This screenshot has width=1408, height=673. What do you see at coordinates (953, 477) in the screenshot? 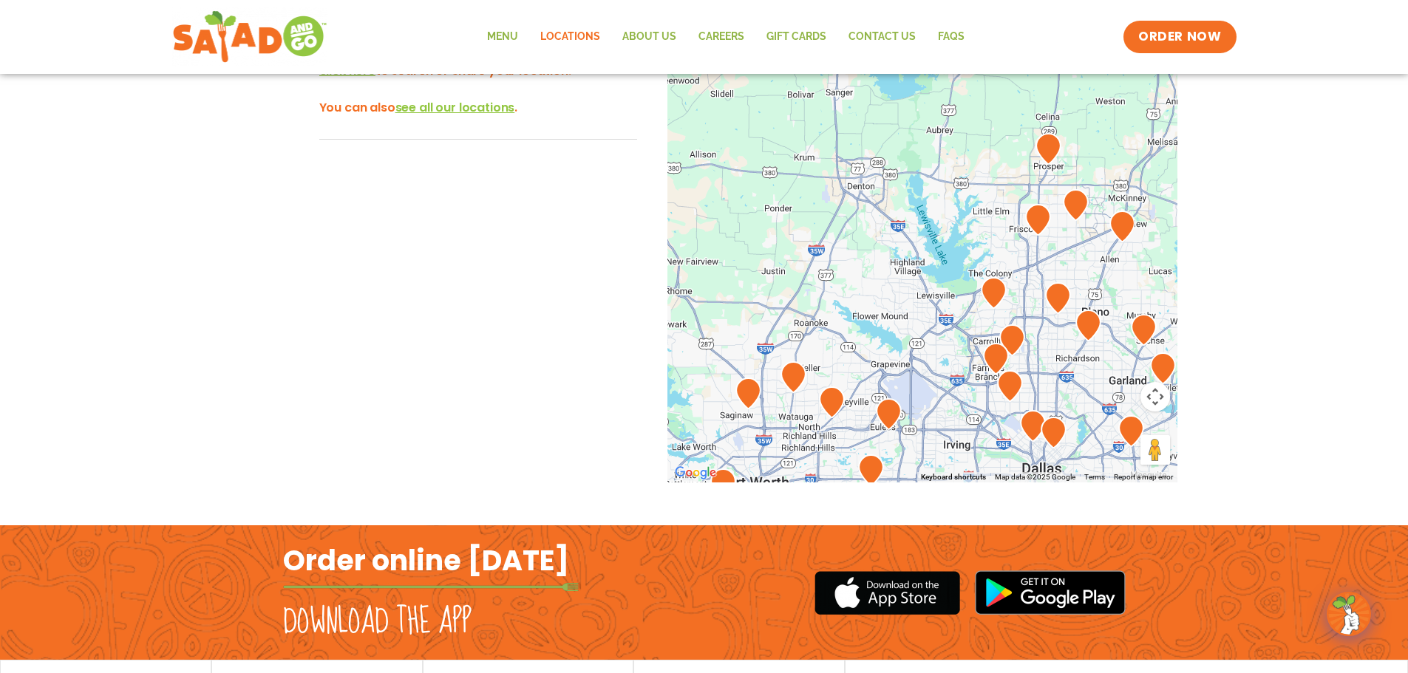
I see `button: Keyboard shortcuts` at bounding box center [953, 477].